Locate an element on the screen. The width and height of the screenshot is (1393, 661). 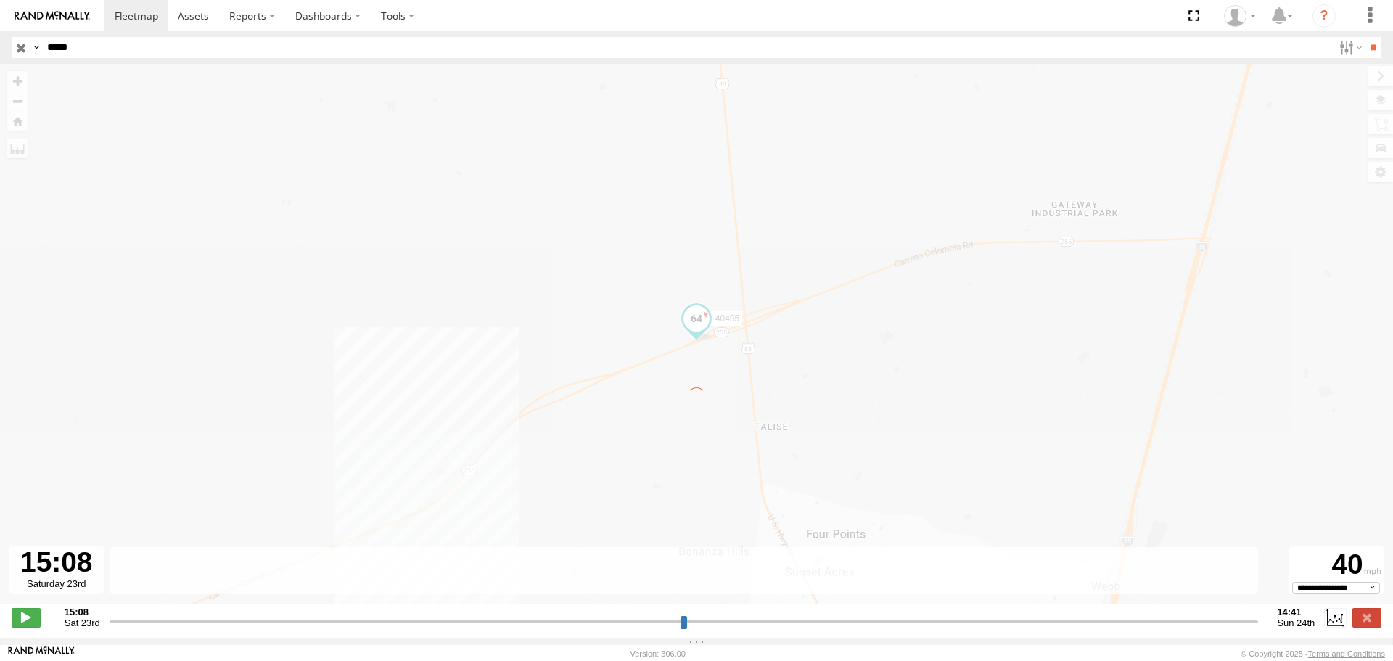
label: Search Query is located at coordinates (36, 47).